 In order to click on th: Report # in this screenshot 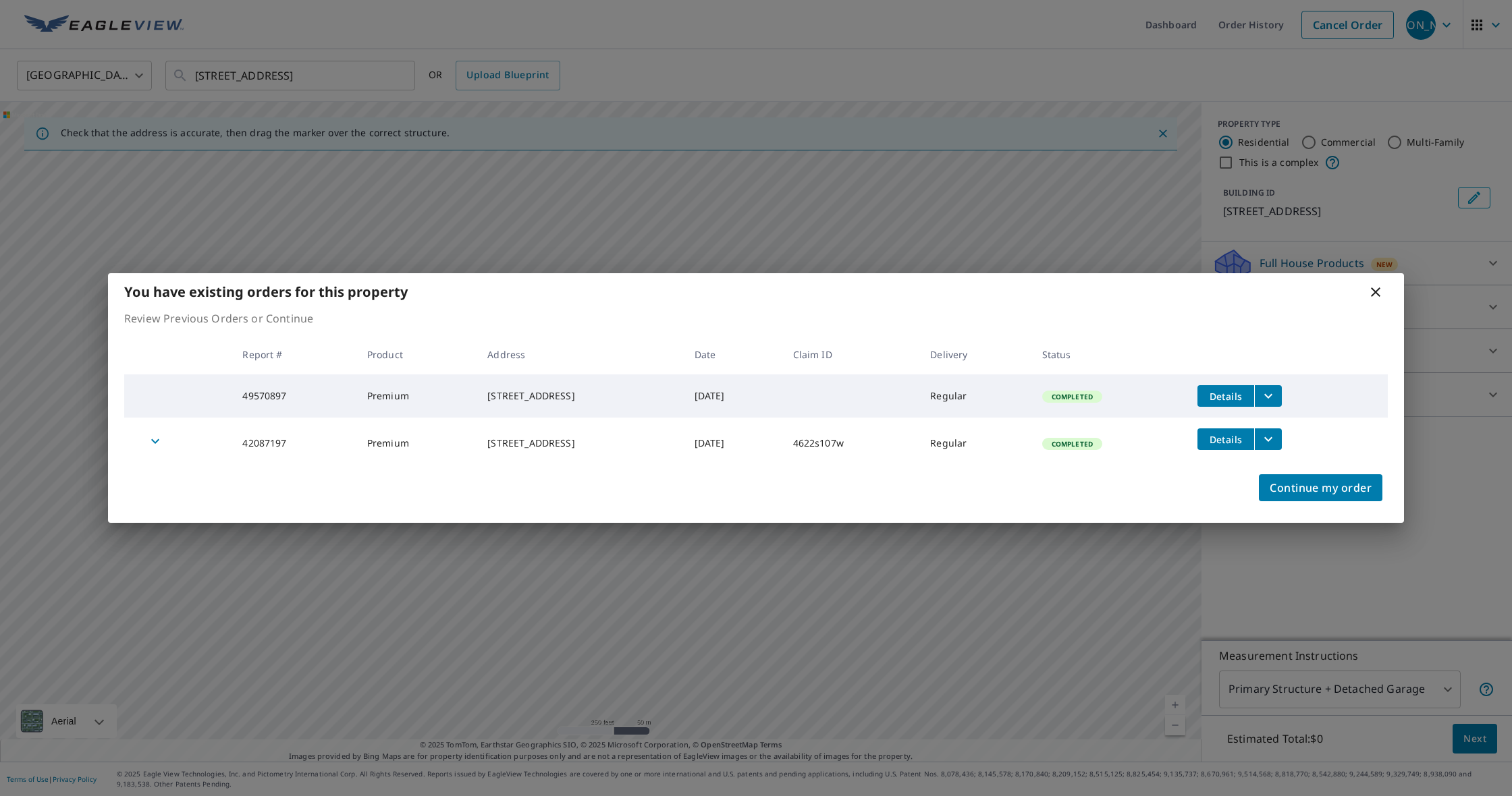, I will do `click(293, 354)`.